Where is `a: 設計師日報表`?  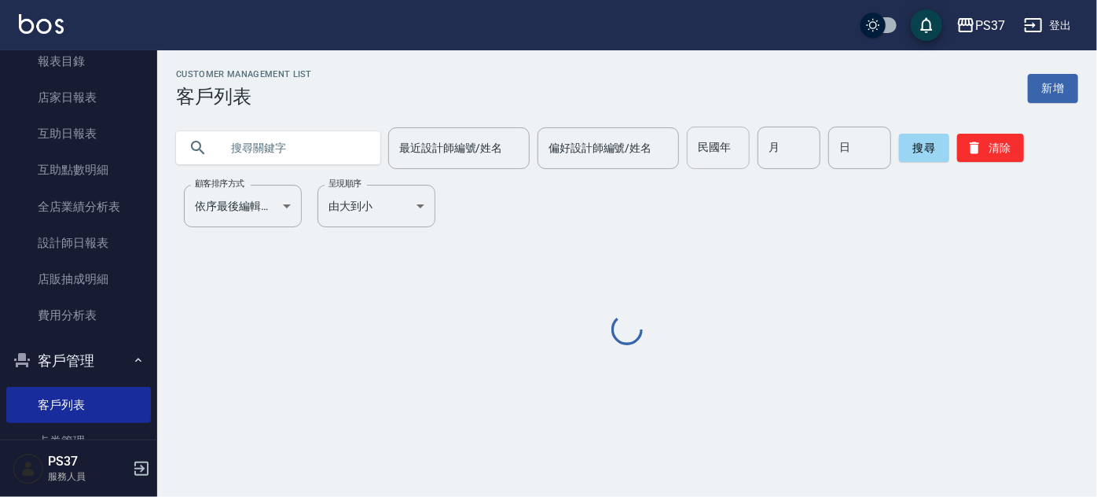 a: 設計師日報表 is located at coordinates (79, 243).